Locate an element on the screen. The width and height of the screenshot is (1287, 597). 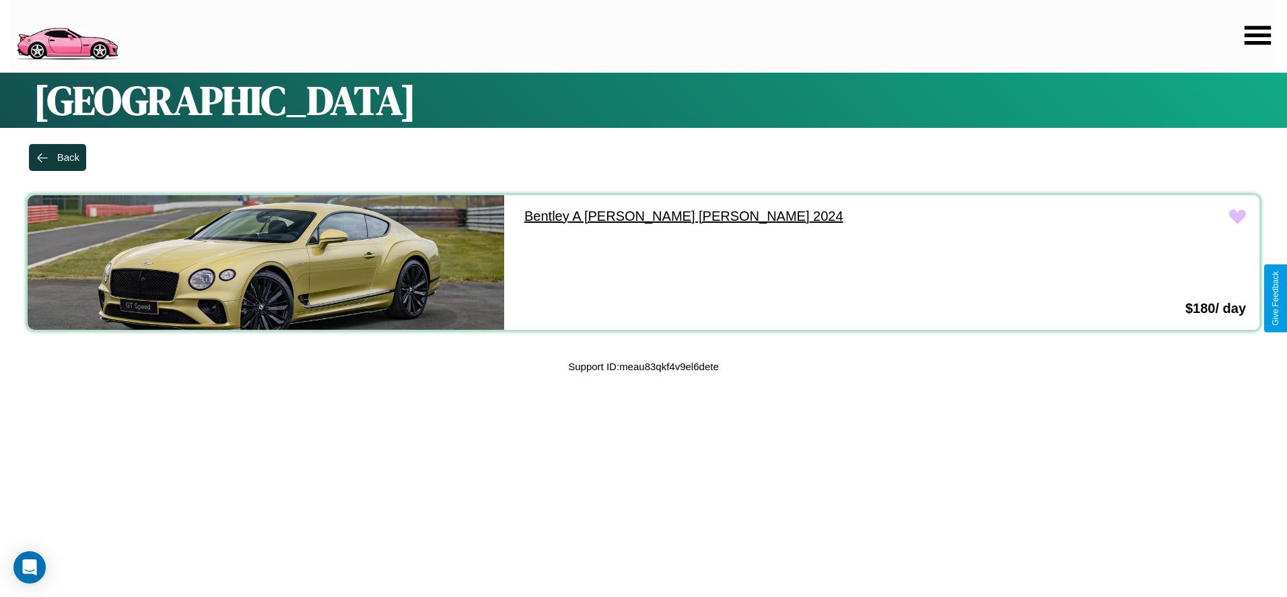
h3: $ 180 / day is located at coordinates (1215, 308).